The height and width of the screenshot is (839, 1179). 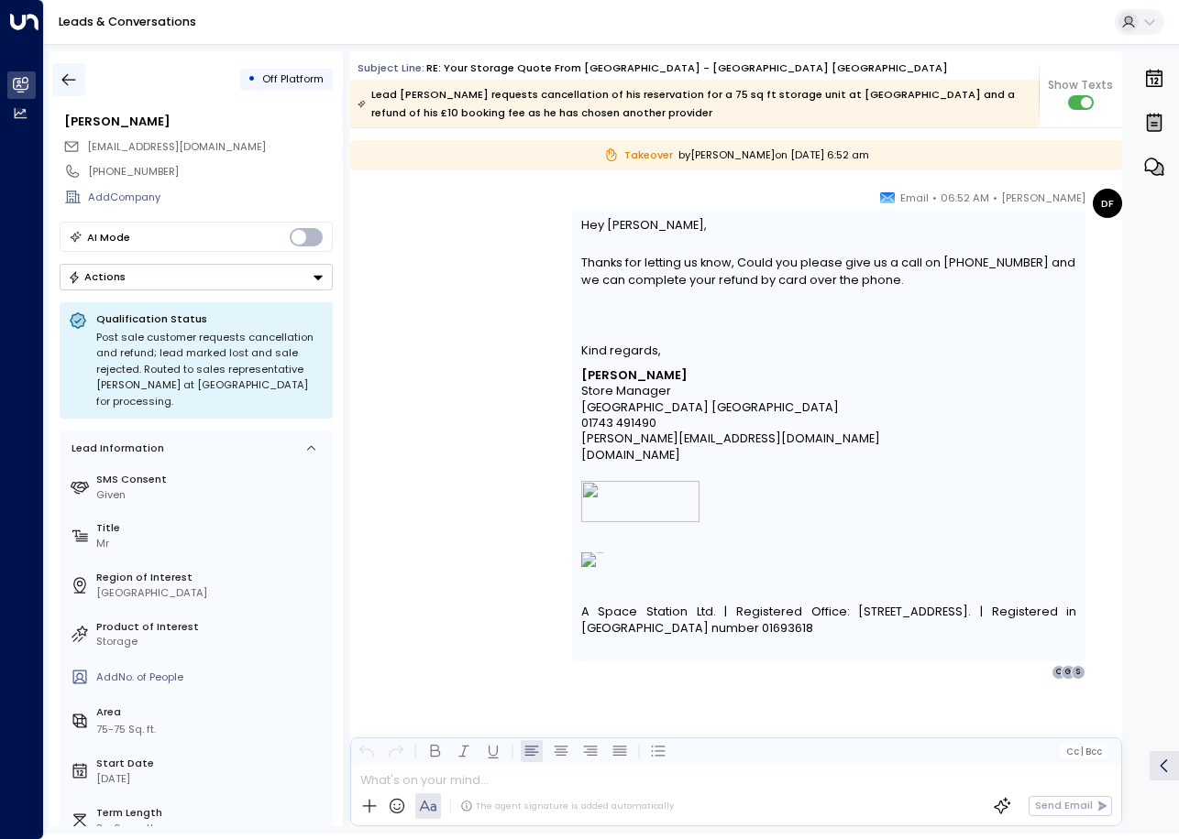 What do you see at coordinates (1107, 203) in the screenshot?
I see `div: DF` at bounding box center [1107, 203].